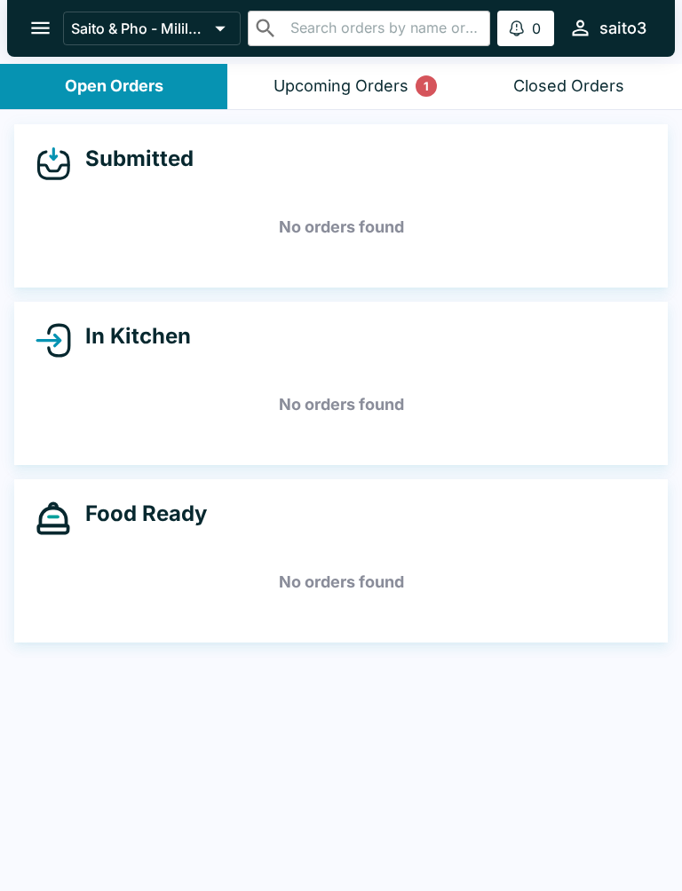 The width and height of the screenshot is (682, 891). Describe the element at coordinates (152, 28) in the screenshot. I see `button: Saito & Pho - Mililani` at that location.